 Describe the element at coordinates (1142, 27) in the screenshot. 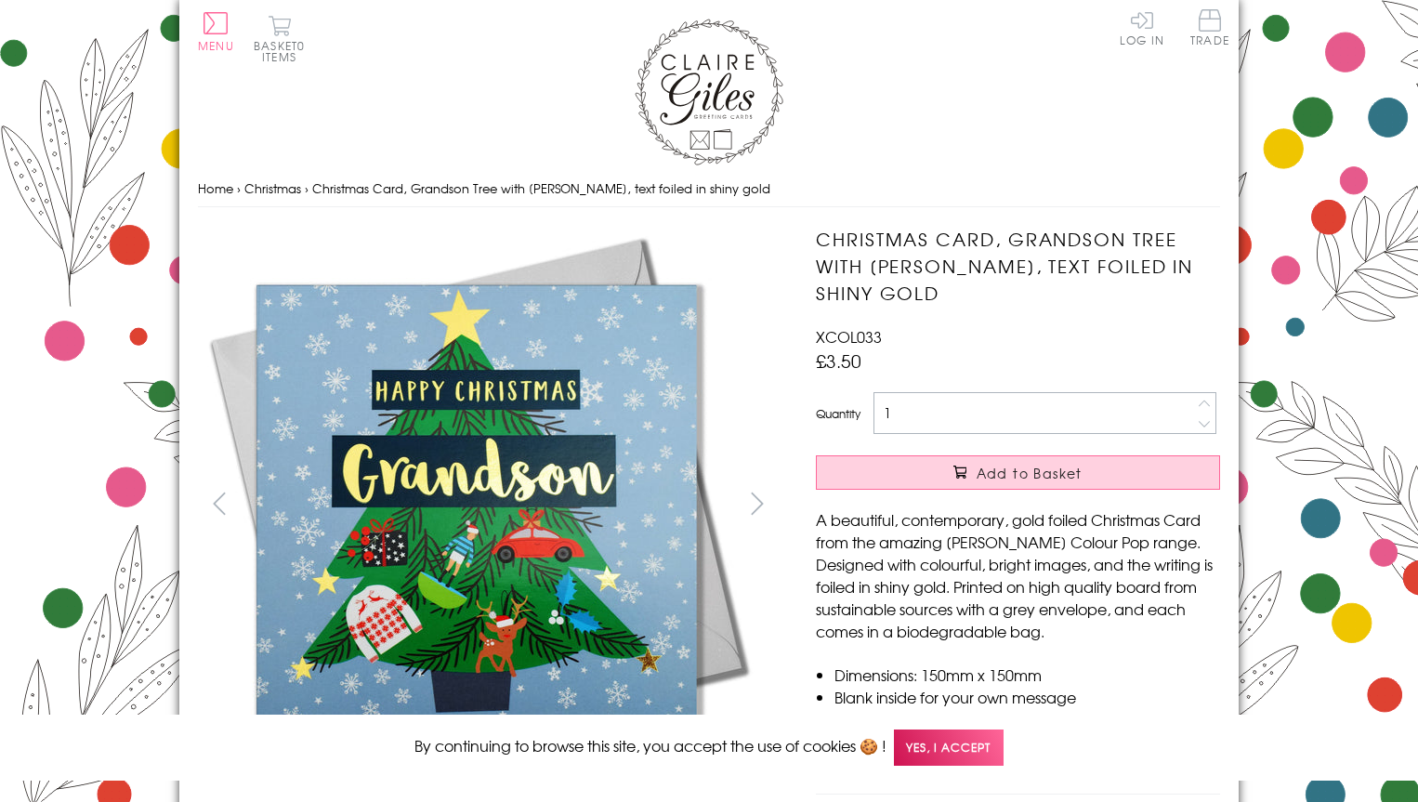

I see `a: Log In` at that location.